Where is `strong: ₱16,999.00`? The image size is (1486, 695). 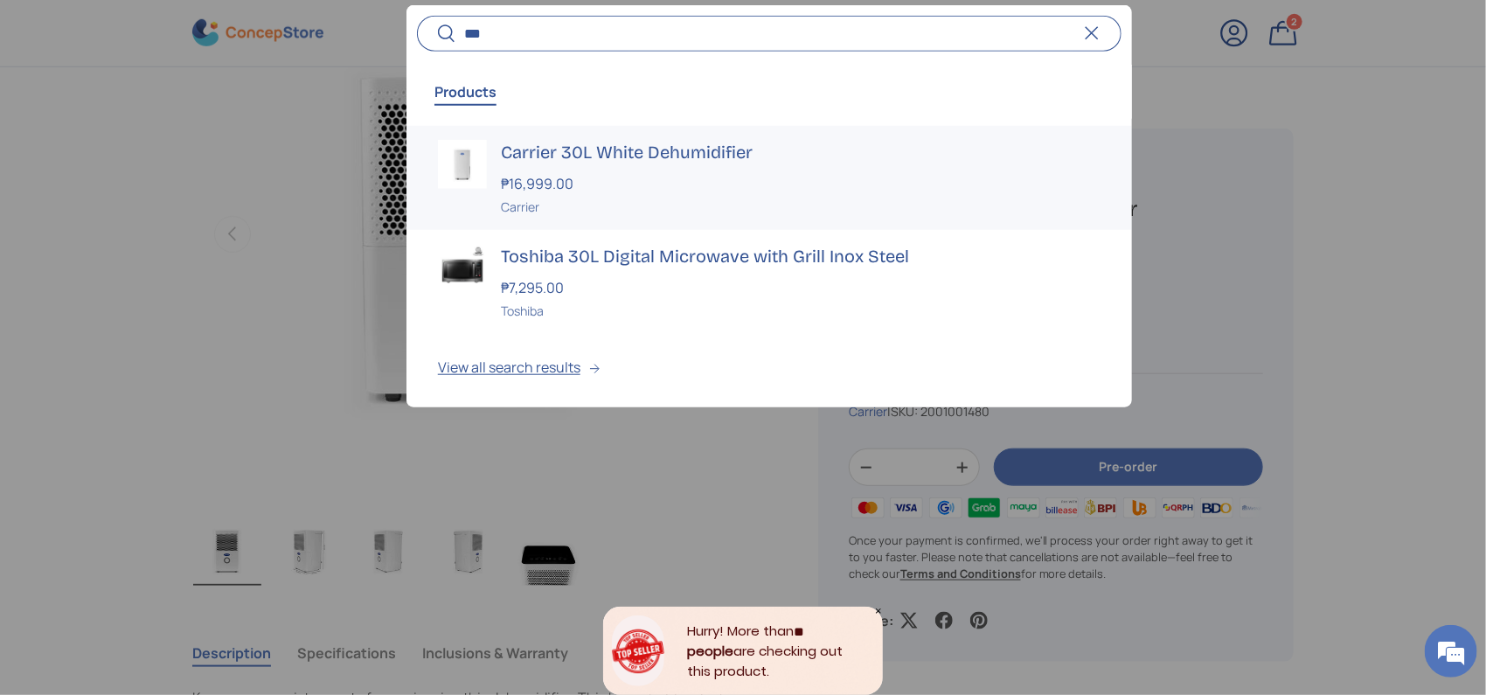
strong: ₱16,999.00 is located at coordinates (539, 183).